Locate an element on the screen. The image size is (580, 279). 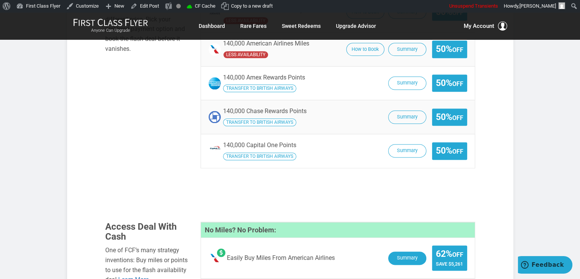
small: Anyone Can Upgrade is located at coordinates (111, 31).